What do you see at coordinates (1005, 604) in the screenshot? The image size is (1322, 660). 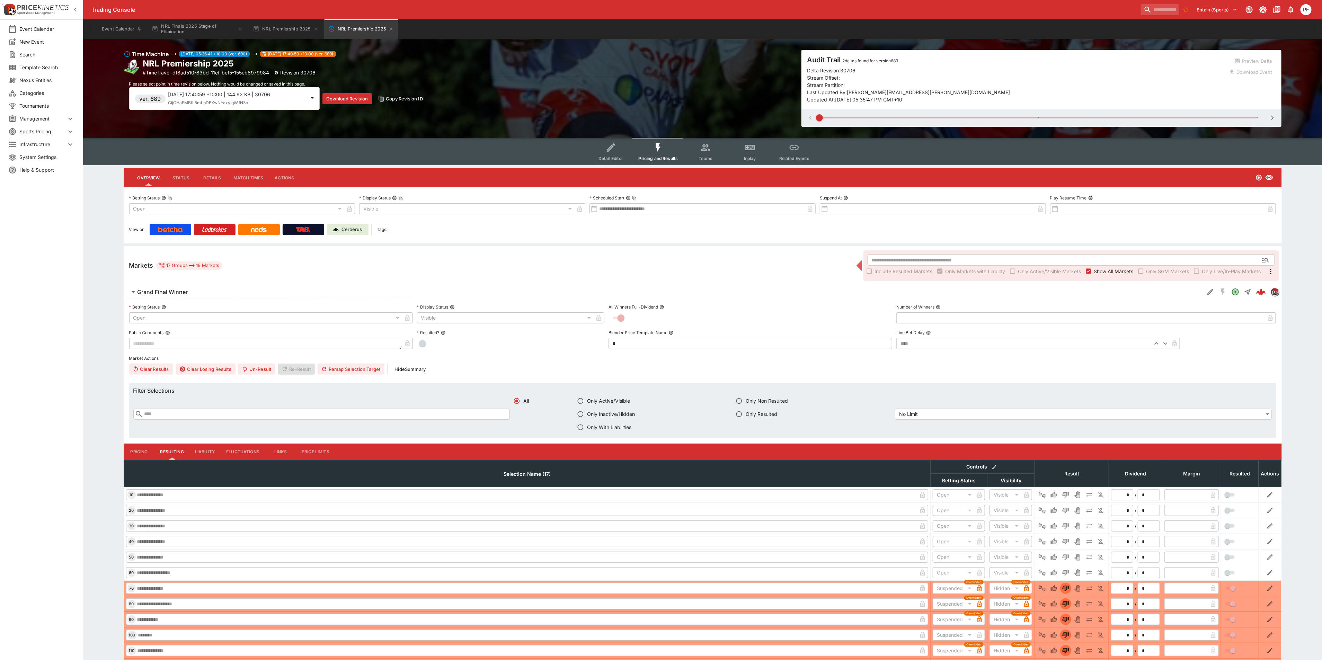 I see `div: Hidden` at bounding box center [1005, 604].